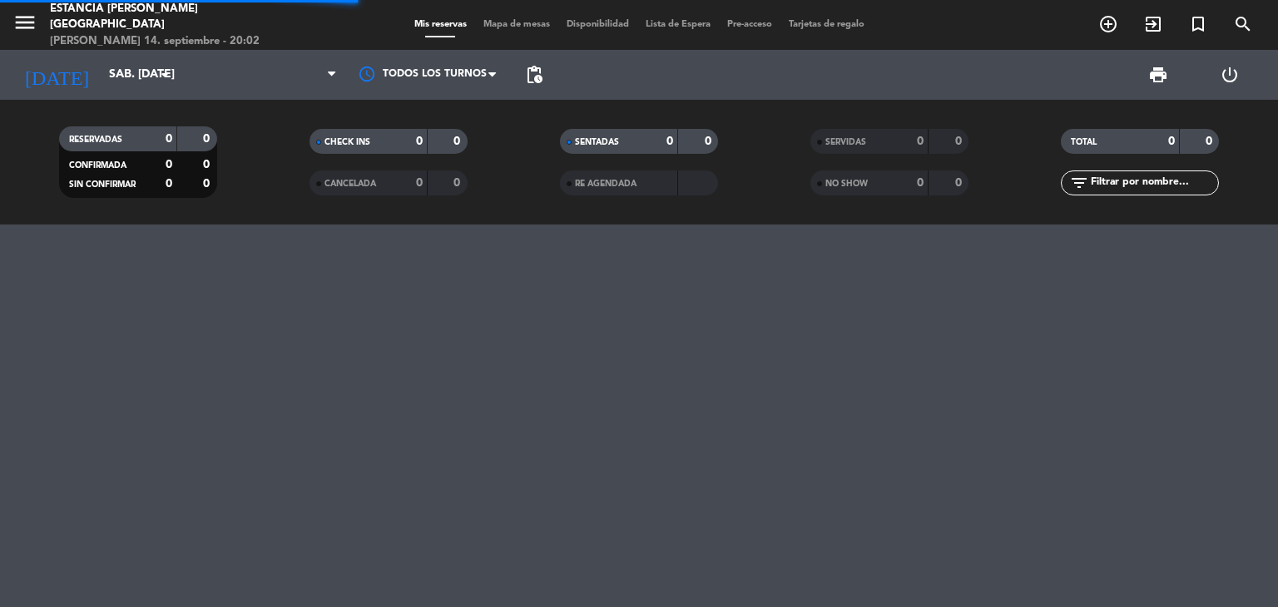 This screenshot has width=1278, height=607. Describe the element at coordinates (1108, 24) in the screenshot. I see `i: add_circle_outline` at that location.